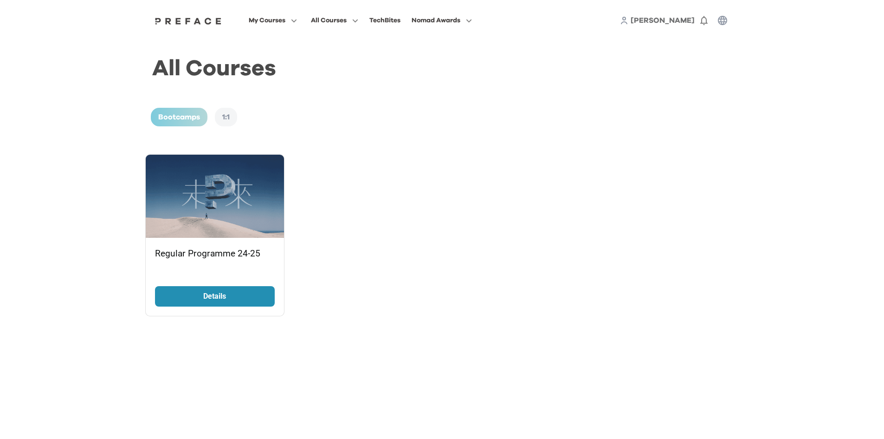  Describe the element at coordinates (442, 80) in the screenshot. I see `h1: All Courses` at that location.